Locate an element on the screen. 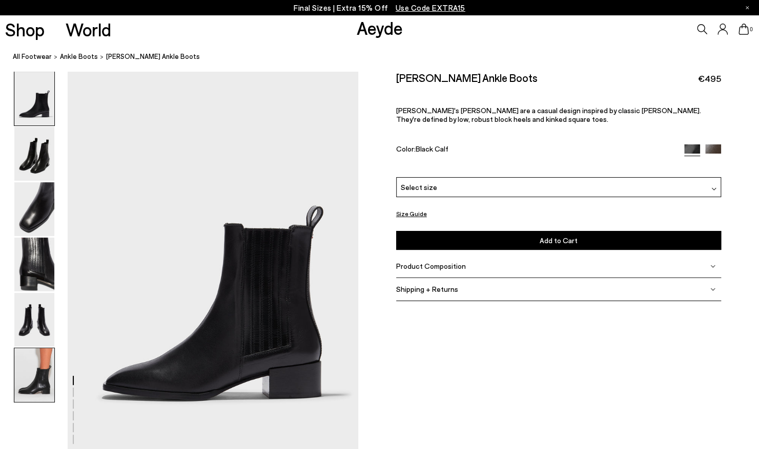 The width and height of the screenshot is (759, 449). img: Neil Leather Ankle Boots - Image 2 is located at coordinates (34, 154).